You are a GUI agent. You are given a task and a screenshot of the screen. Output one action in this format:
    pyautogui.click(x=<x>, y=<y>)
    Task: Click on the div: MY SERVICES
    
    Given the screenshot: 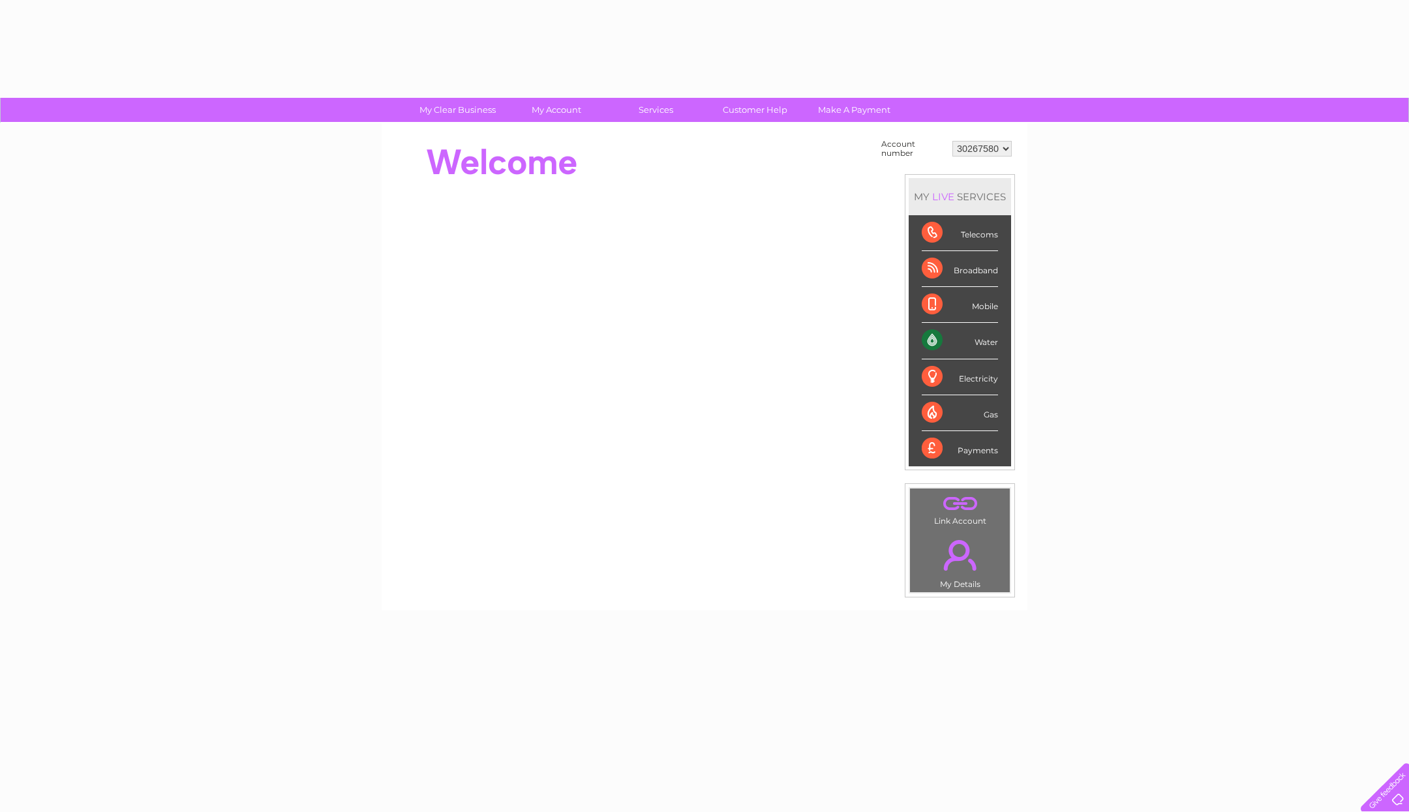 What is the action you would take?
    pyautogui.click(x=960, y=196)
    